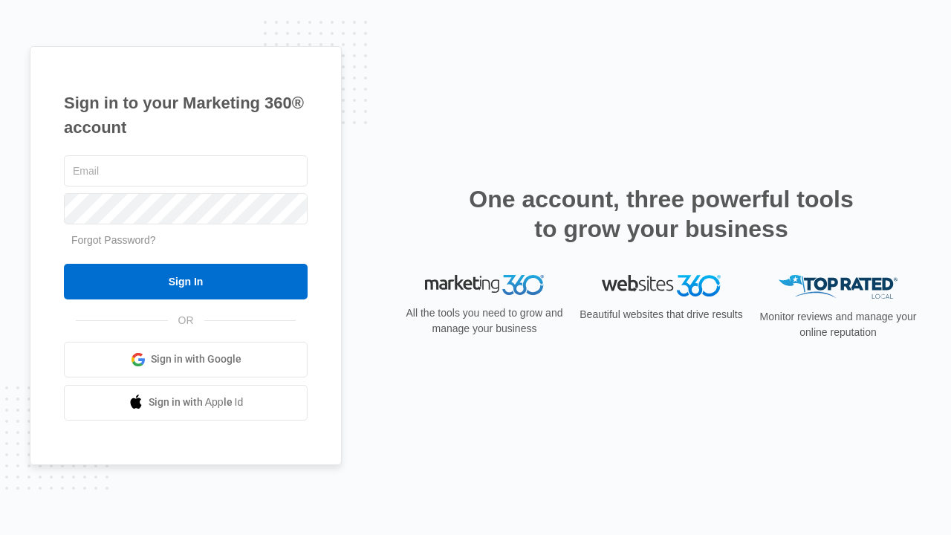  What do you see at coordinates (661, 285) in the screenshot?
I see `img: Websites 360` at bounding box center [661, 285].